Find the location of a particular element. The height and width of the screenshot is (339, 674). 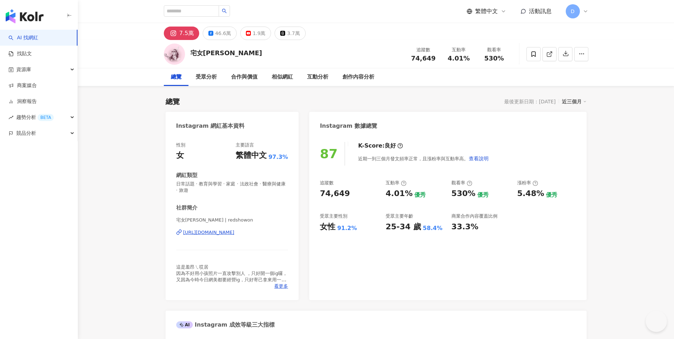

div: 91.2% is located at coordinates (347, 228).